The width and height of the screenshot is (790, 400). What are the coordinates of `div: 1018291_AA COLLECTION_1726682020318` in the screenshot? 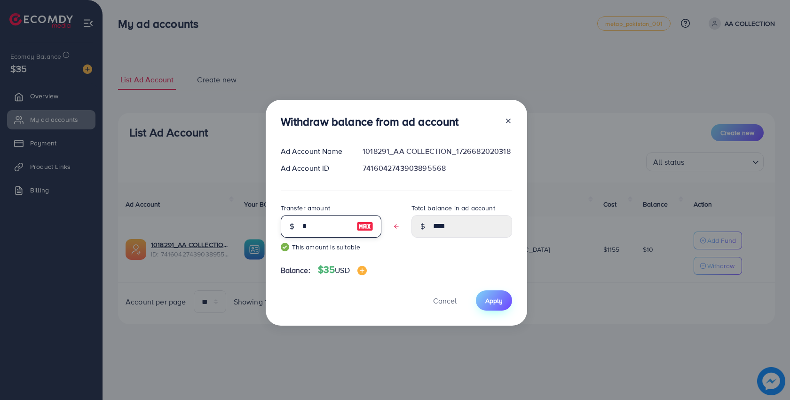 It's located at (437, 151).